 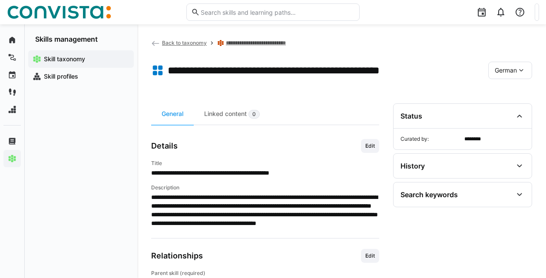 I want to click on span: 0, so click(x=254, y=114).